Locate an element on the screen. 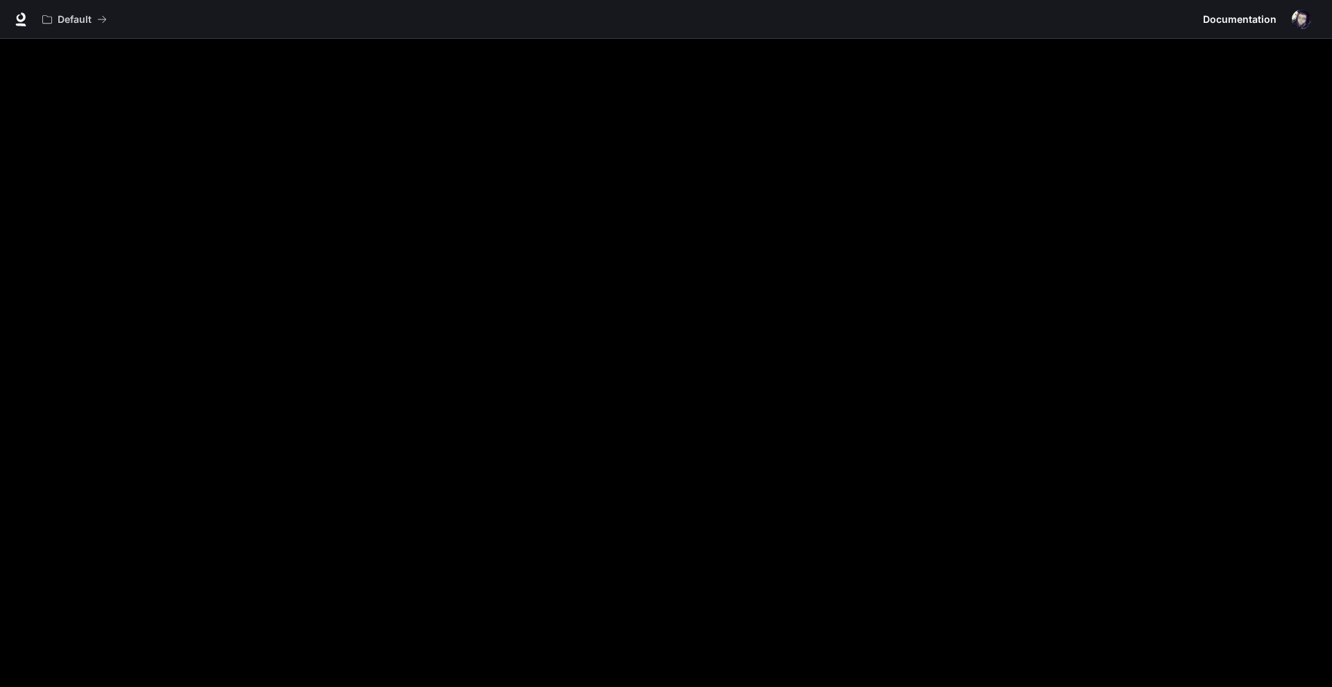 This screenshot has height=687, width=1332. a: Documentation is located at coordinates (1240, 19).